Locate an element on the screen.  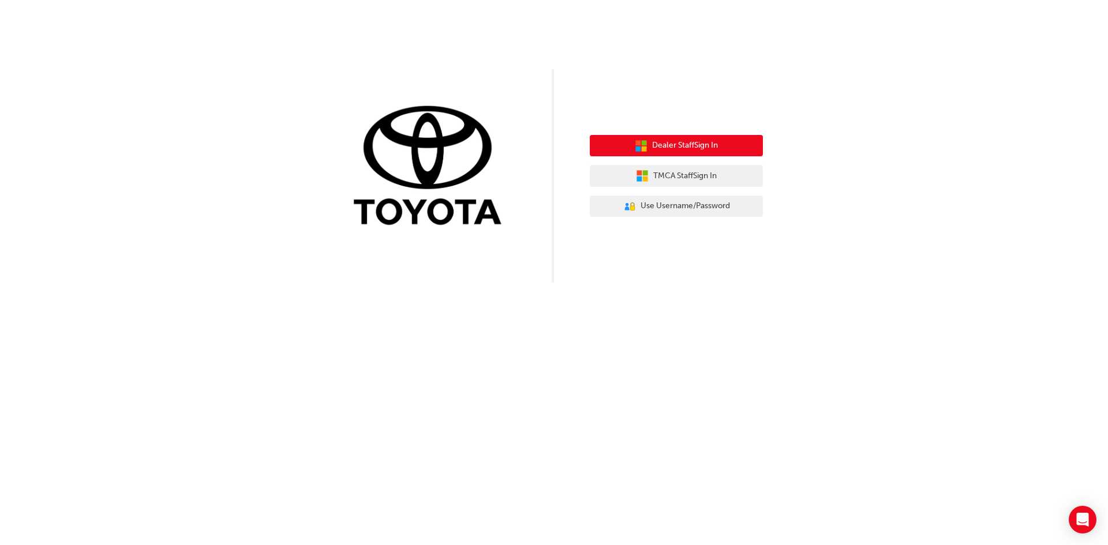
button: TMCA StaffSign In is located at coordinates (676, 176).